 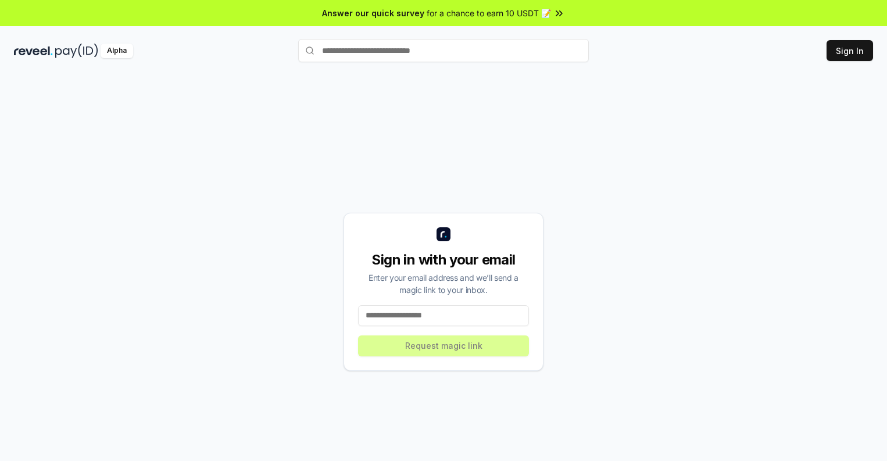 What do you see at coordinates (444, 234) in the screenshot?
I see `img: logo_small` at bounding box center [444, 234].